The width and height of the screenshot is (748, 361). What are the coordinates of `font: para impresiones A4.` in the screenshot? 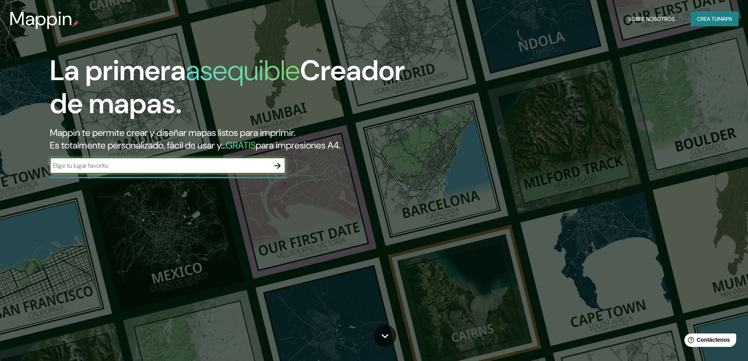 It's located at (298, 145).